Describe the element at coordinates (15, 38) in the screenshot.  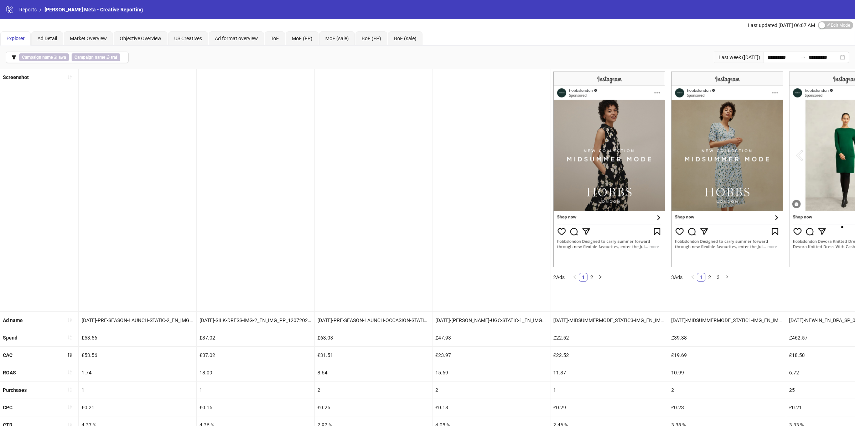
I see `span: Explorer` at that location.